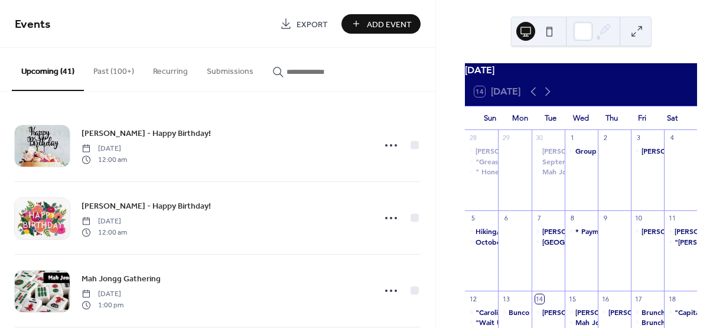 The image size is (726, 328). I want to click on a: Mah Jongg Gathering, so click(121, 278).